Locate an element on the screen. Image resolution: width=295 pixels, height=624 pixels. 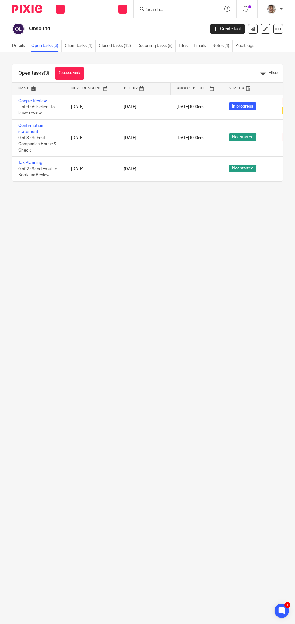
input: Search is located at coordinates (173, 10).